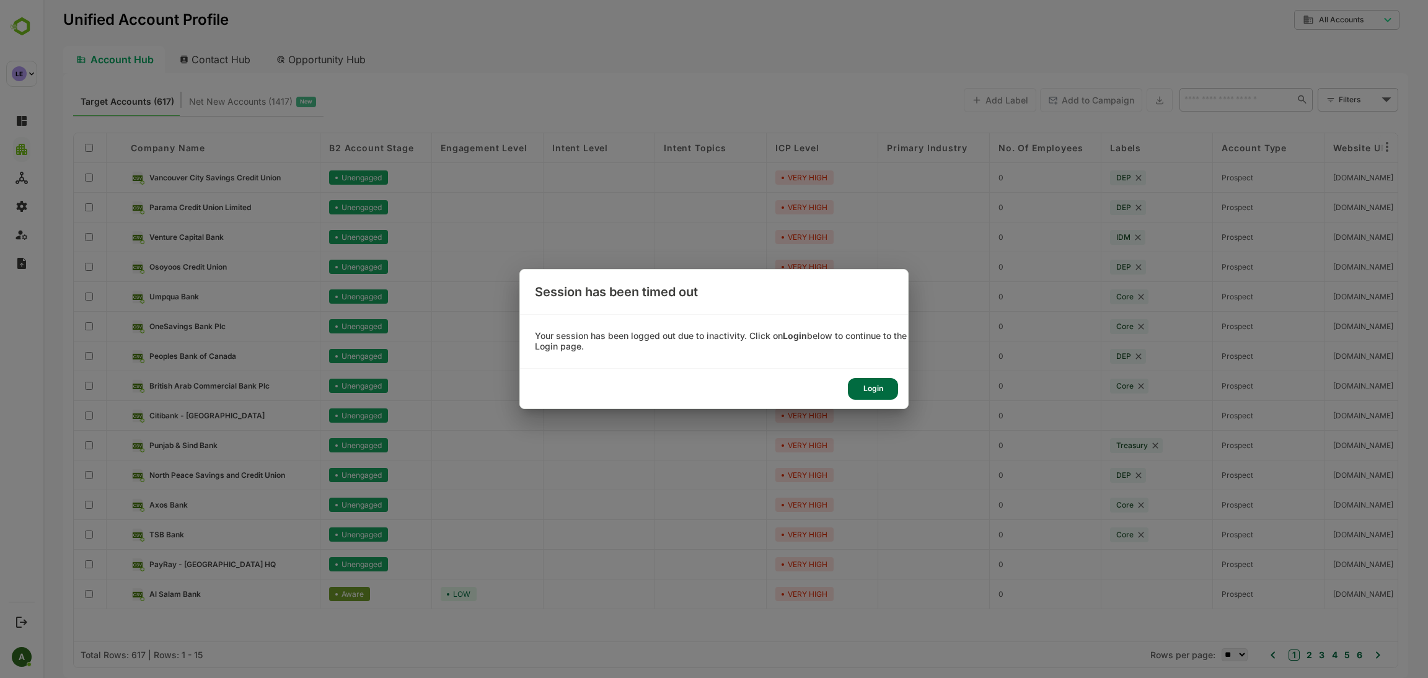 Image resolution: width=1428 pixels, height=678 pixels. I want to click on span: Intent Level, so click(537, 148).